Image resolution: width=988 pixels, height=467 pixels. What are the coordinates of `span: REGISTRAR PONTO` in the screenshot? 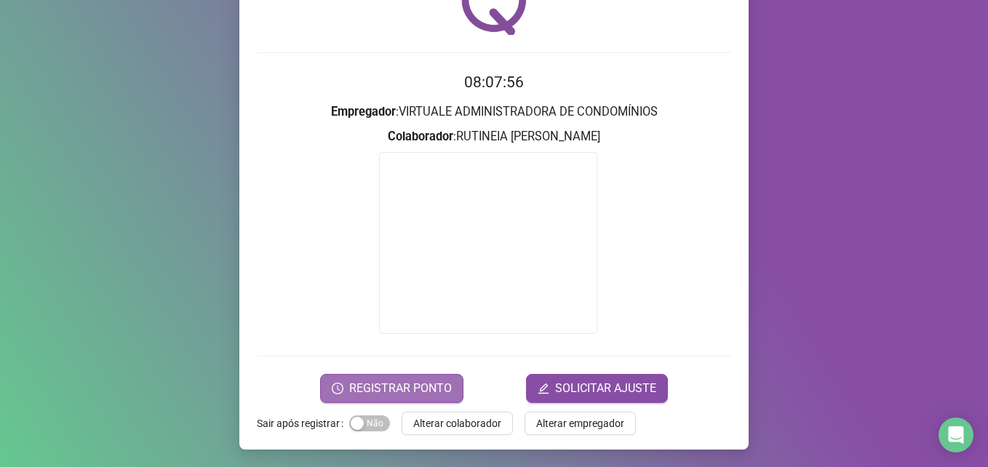 It's located at (400, 389).